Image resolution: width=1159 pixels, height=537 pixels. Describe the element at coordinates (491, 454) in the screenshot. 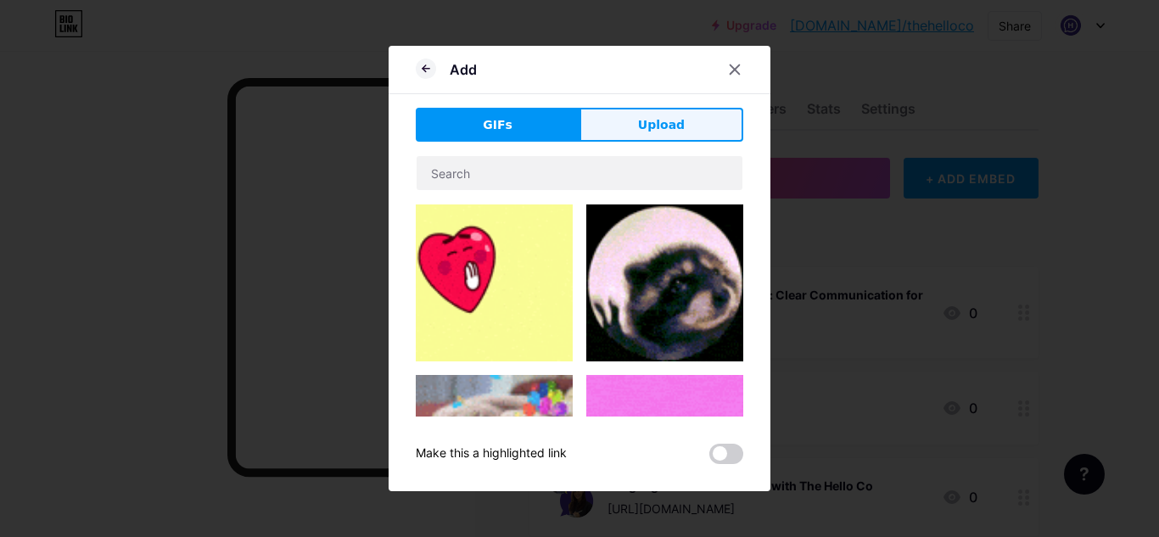

I see `div: Make this a highlighted link` at that location.